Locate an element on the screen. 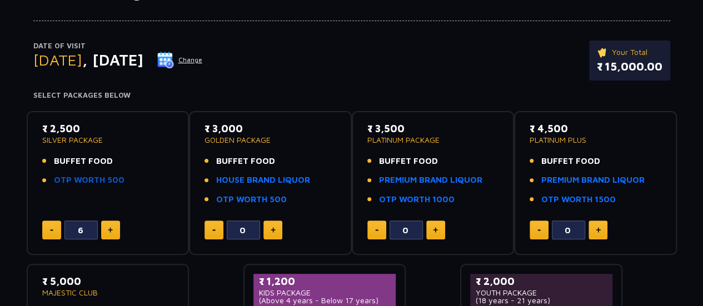 Image resolution: width=703 pixels, height=306 pixels. p: PLATINUM PACKAGE is located at coordinates (433, 140).